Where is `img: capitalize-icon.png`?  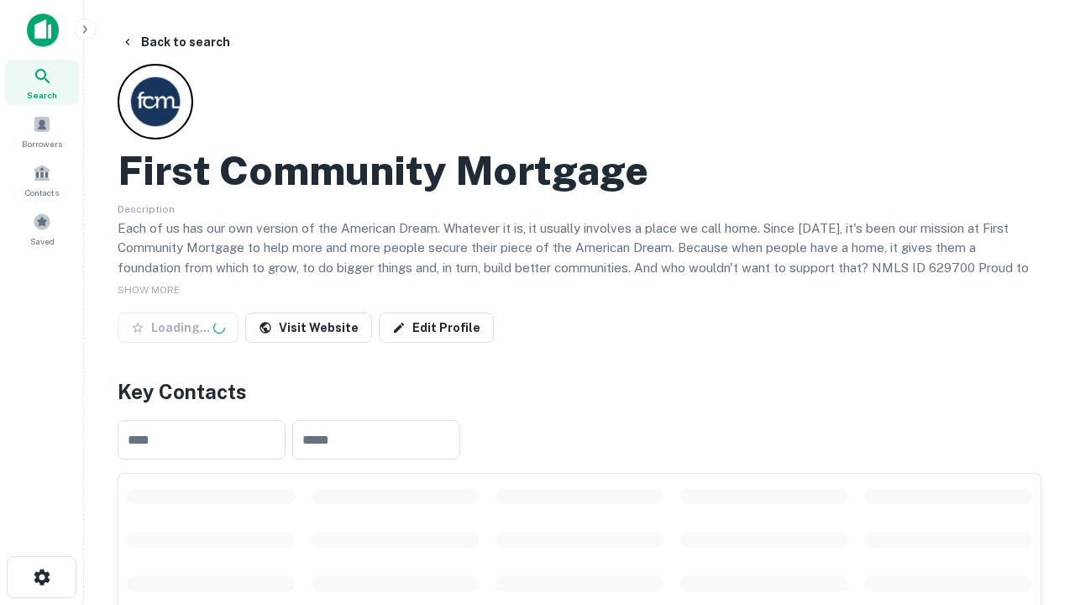
img: capitalize-icon.png is located at coordinates (43, 30).